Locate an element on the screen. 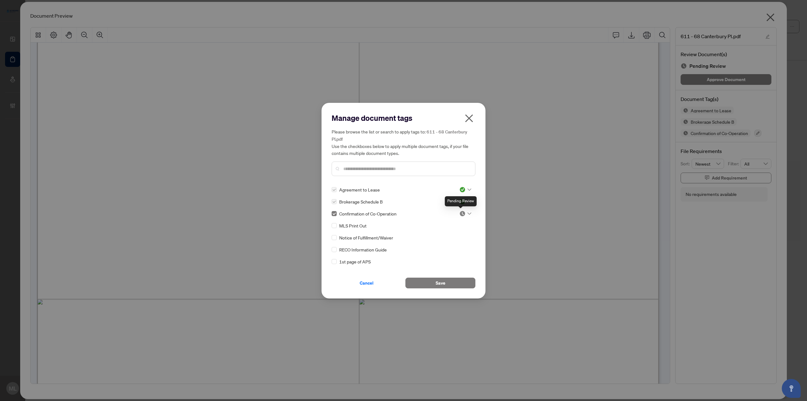 The image size is (807, 401). span: RECO Information Guide is located at coordinates (363, 249).